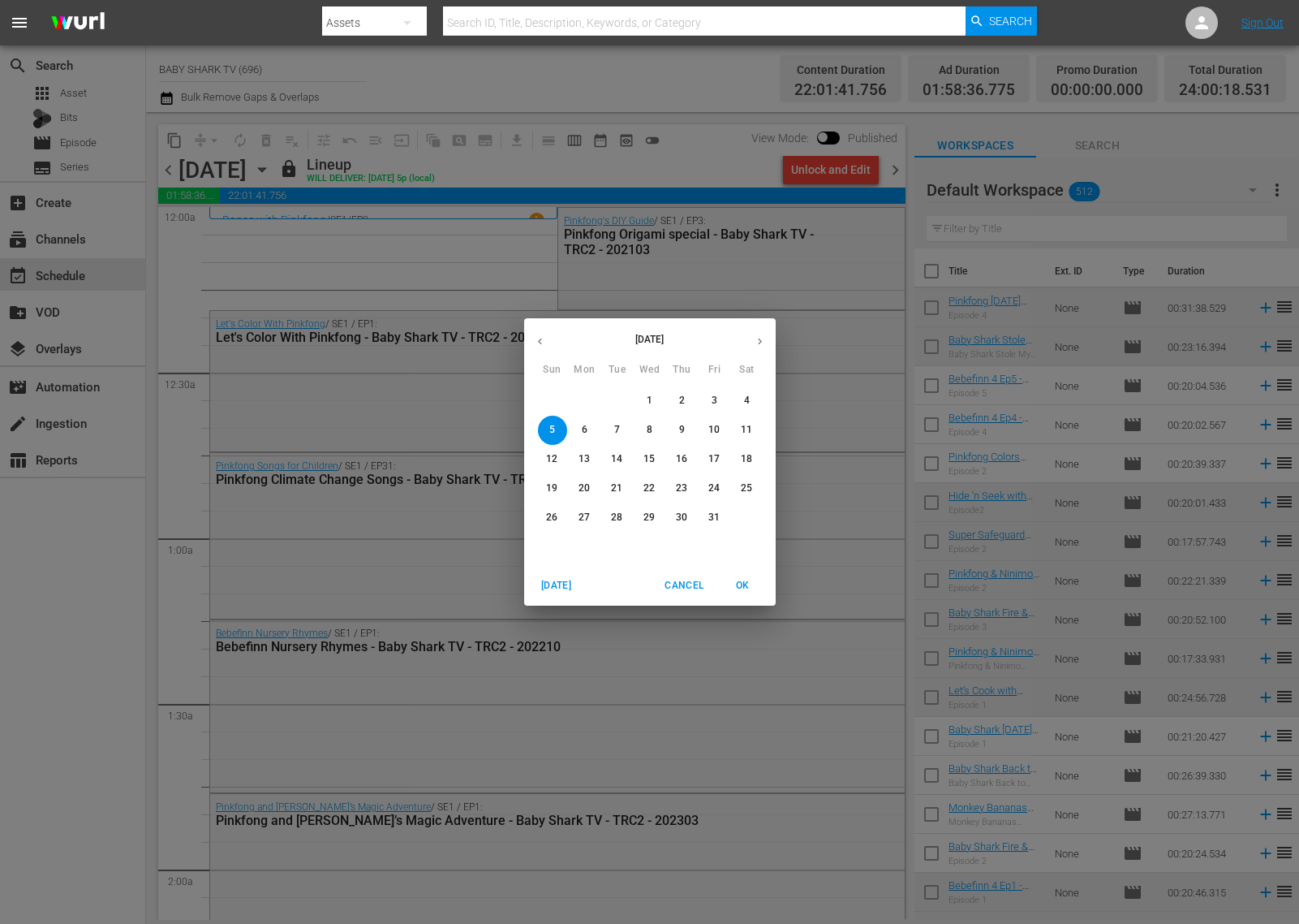 The width and height of the screenshot is (1299, 924). What do you see at coordinates (746, 488) in the screenshot?
I see `p: 25` at bounding box center [746, 488].